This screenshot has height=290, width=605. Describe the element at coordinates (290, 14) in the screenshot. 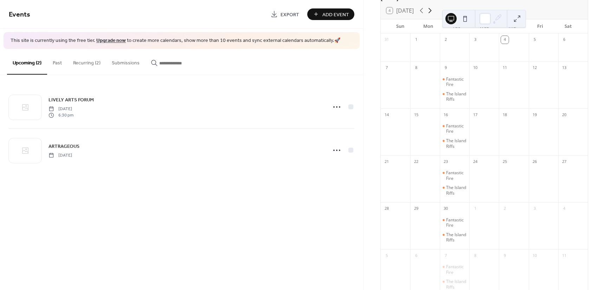

I see `span: Export` at that location.